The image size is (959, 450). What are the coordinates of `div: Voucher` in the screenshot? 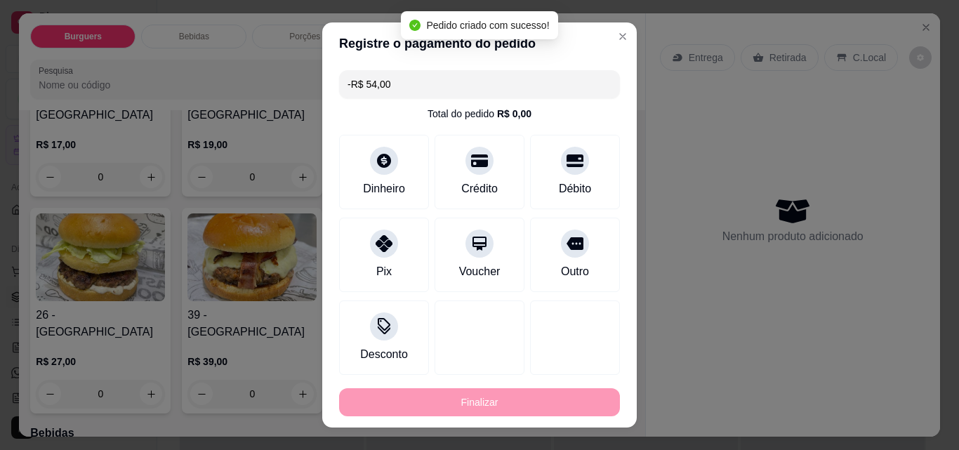 It's located at (479, 272).